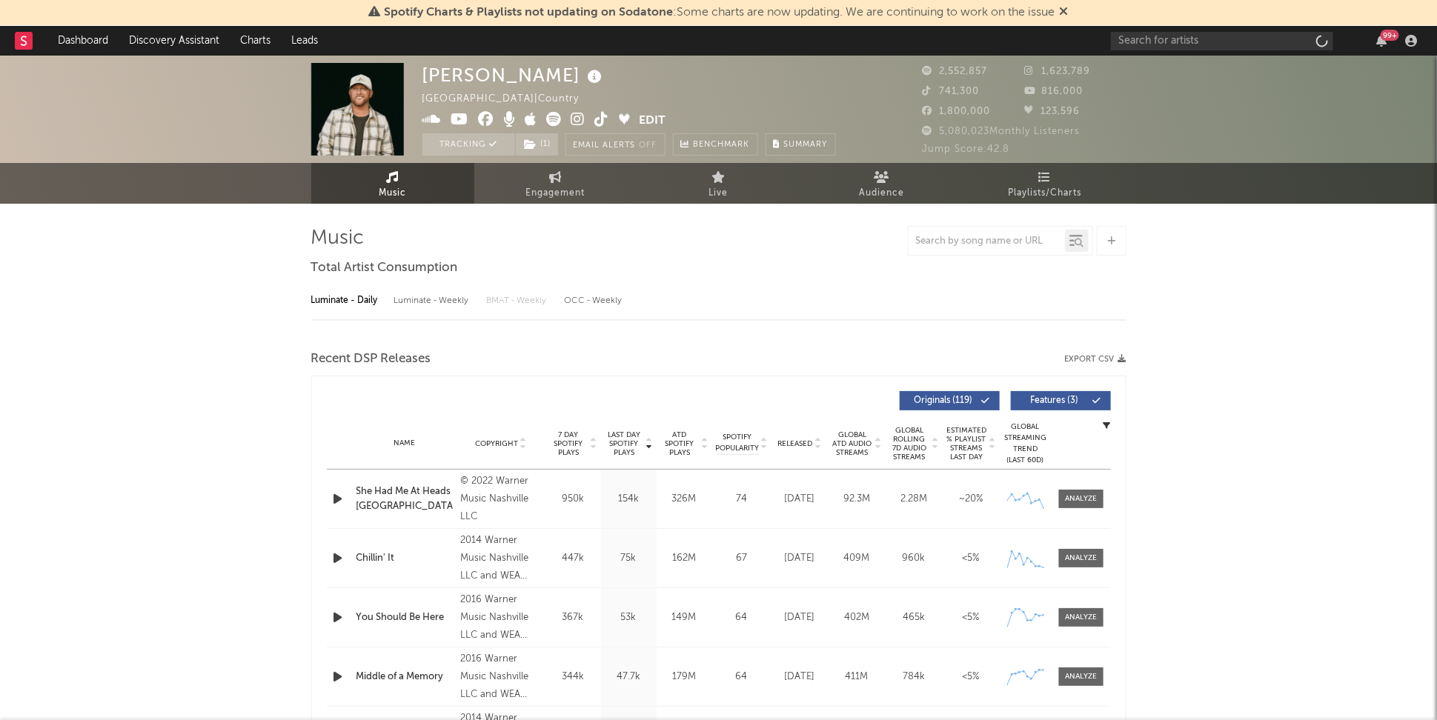 The image size is (1437, 720). Describe the element at coordinates (1026, 444) in the screenshot. I see `div: Global Streaming Trend (Last 60D)` at that location.